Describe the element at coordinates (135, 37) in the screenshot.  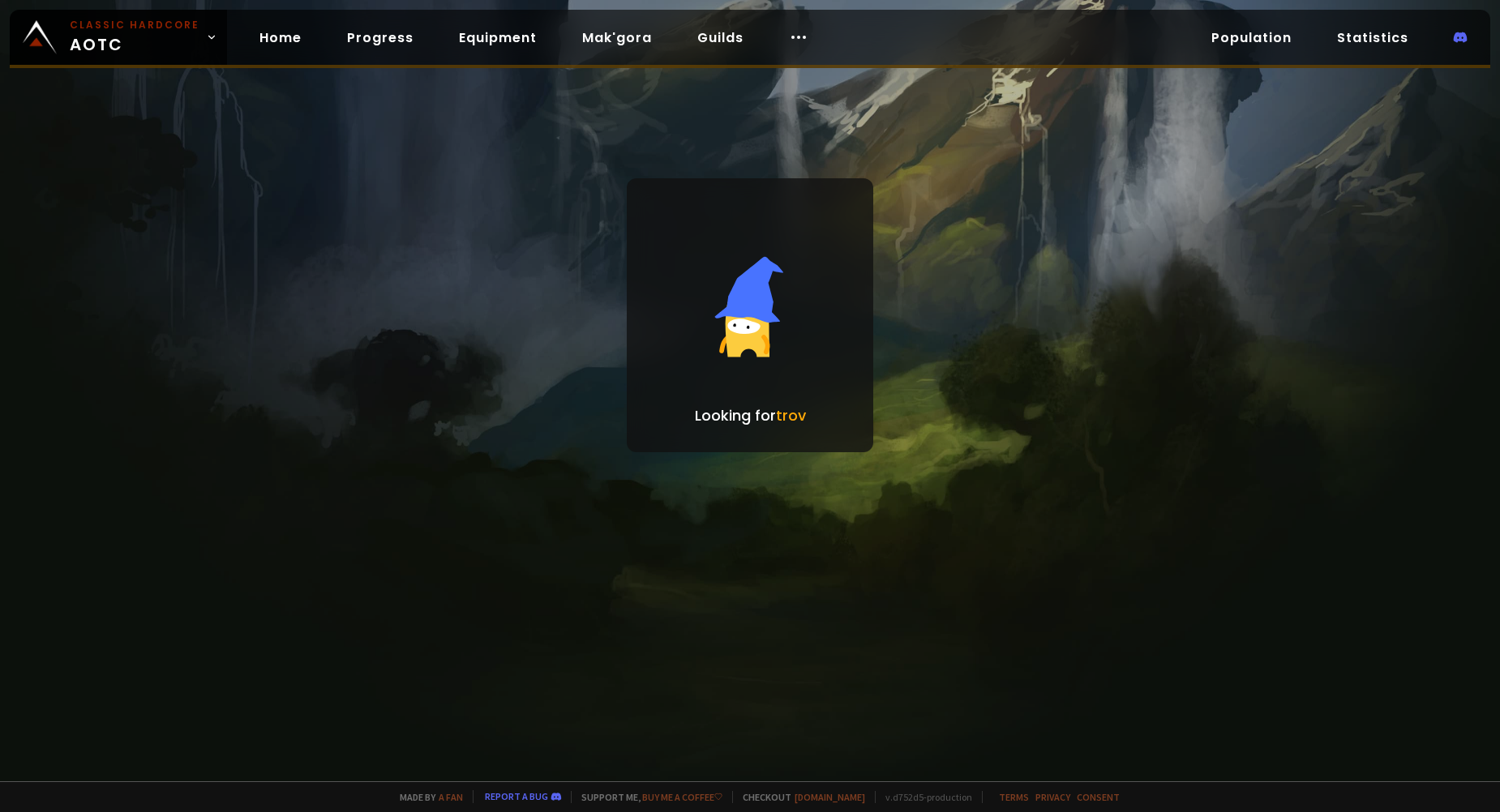
I see `span: AOTC` at that location.